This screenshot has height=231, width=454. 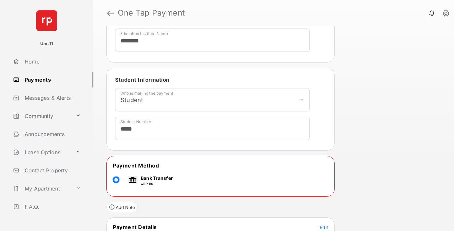 What do you see at coordinates (142, 80) in the screenshot?
I see `span: Student Information` at bounding box center [142, 80].